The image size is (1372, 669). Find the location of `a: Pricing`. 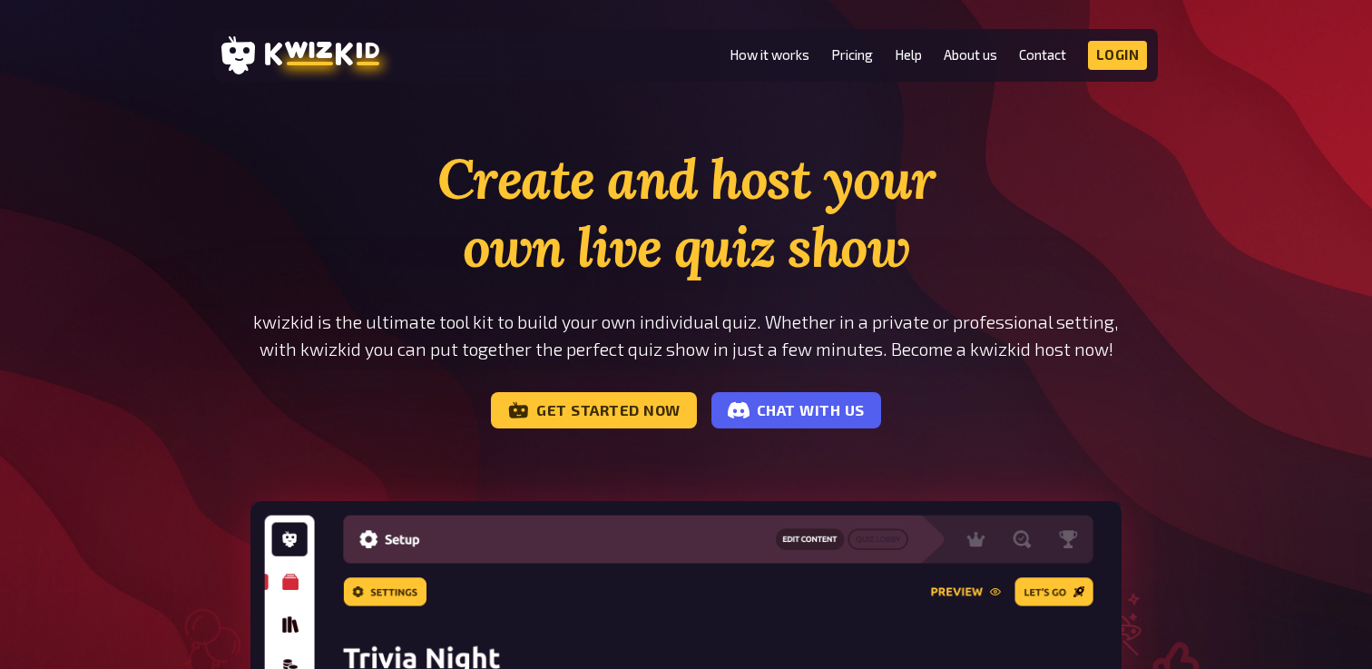

a: Pricing is located at coordinates (852, 54).